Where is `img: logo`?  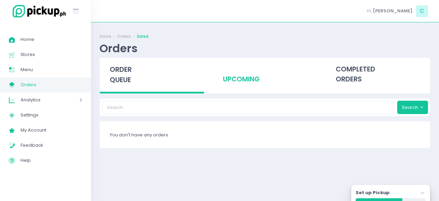
img: logo is located at coordinates (38, 11).